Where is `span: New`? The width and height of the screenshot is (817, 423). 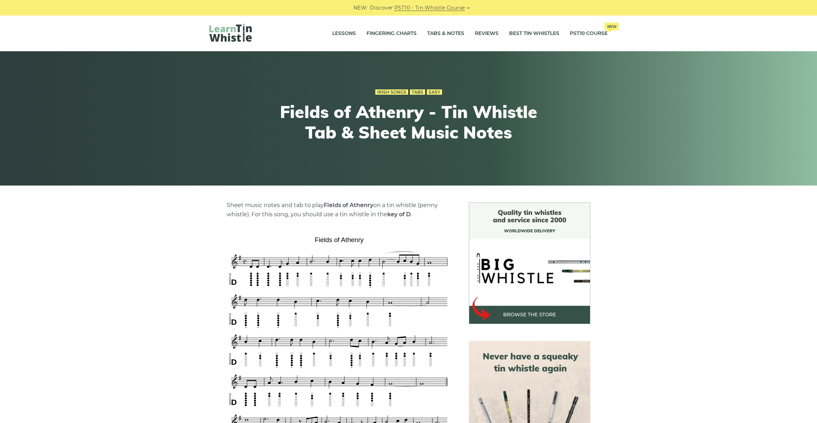
span: New is located at coordinates (612, 26).